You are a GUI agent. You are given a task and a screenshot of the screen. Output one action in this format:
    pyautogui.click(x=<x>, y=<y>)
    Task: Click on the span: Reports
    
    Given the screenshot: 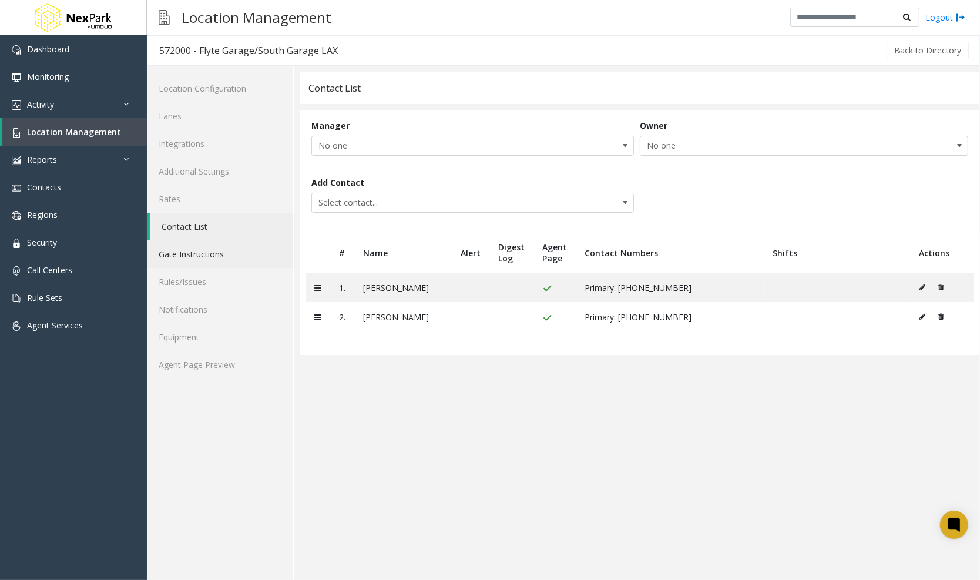 What is the action you would take?
    pyautogui.click(x=42, y=159)
    